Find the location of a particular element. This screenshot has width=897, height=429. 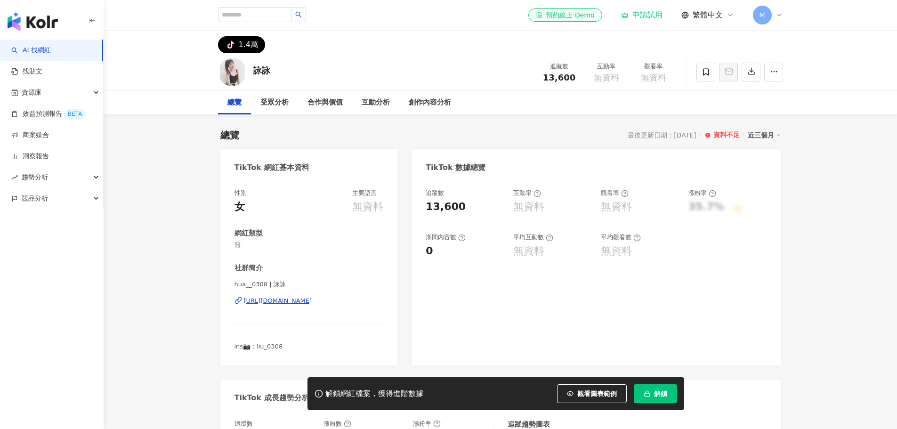

div: 期間內容數 is located at coordinates (445, 237).